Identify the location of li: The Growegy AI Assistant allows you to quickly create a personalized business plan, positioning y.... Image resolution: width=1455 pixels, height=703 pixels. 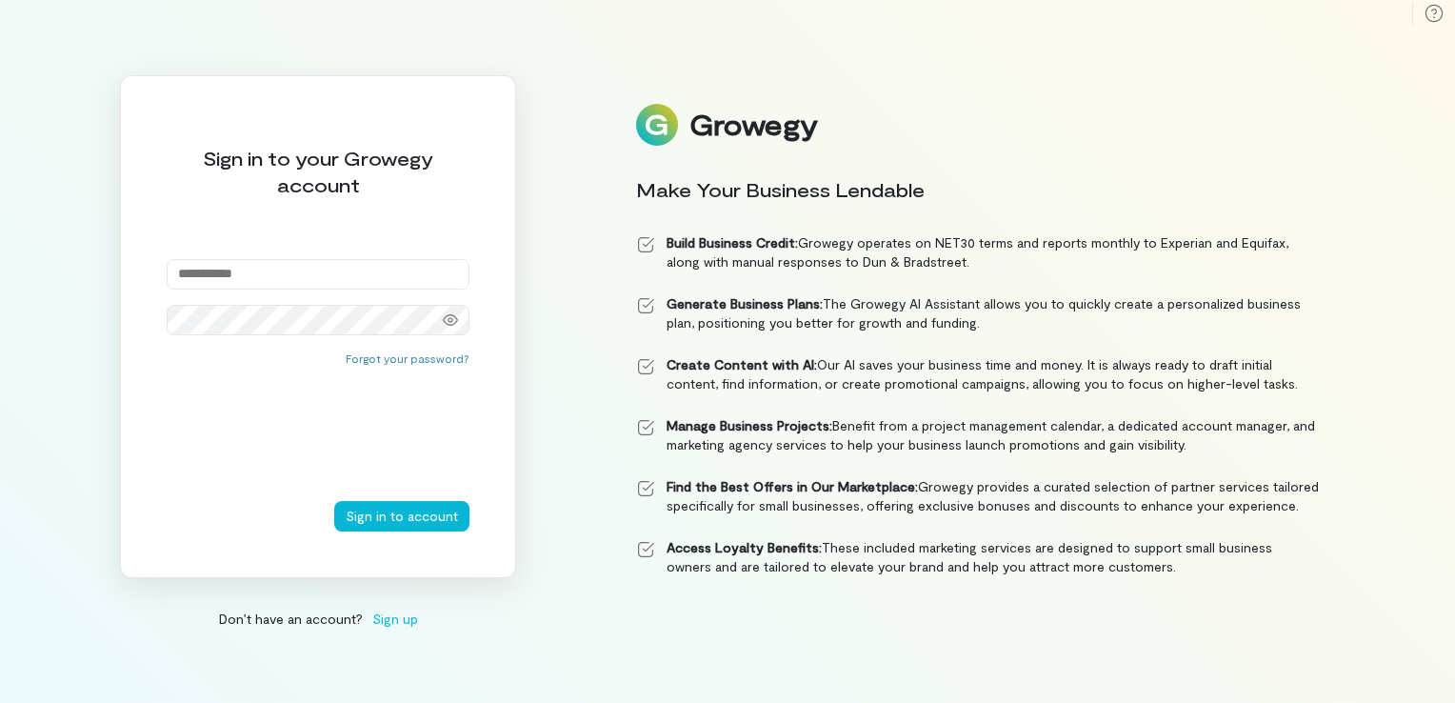
(978, 313).